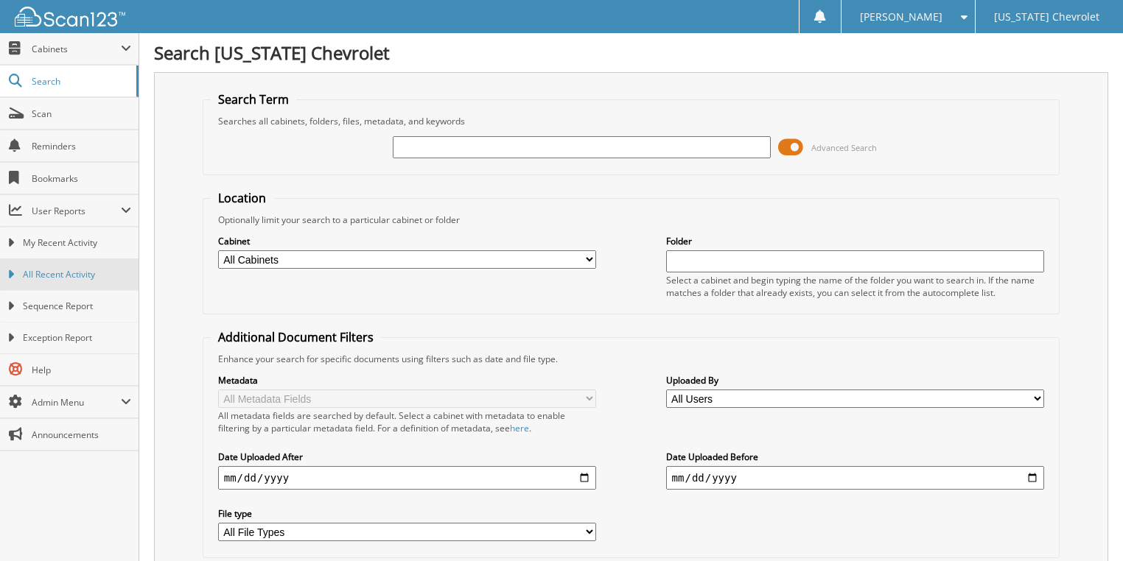  What do you see at coordinates (407, 241) in the screenshot?
I see `label: Cabinet` at bounding box center [407, 241].